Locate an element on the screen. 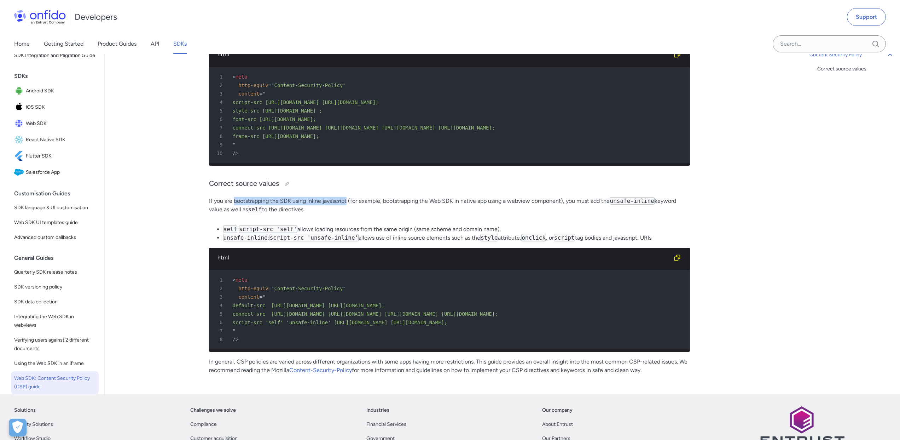  a: API is located at coordinates (155, 44).